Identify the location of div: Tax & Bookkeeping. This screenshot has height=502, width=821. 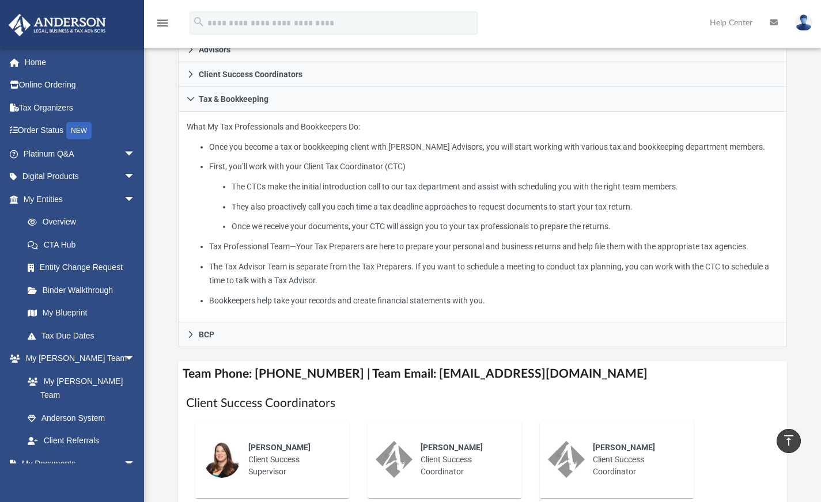
(483, 217).